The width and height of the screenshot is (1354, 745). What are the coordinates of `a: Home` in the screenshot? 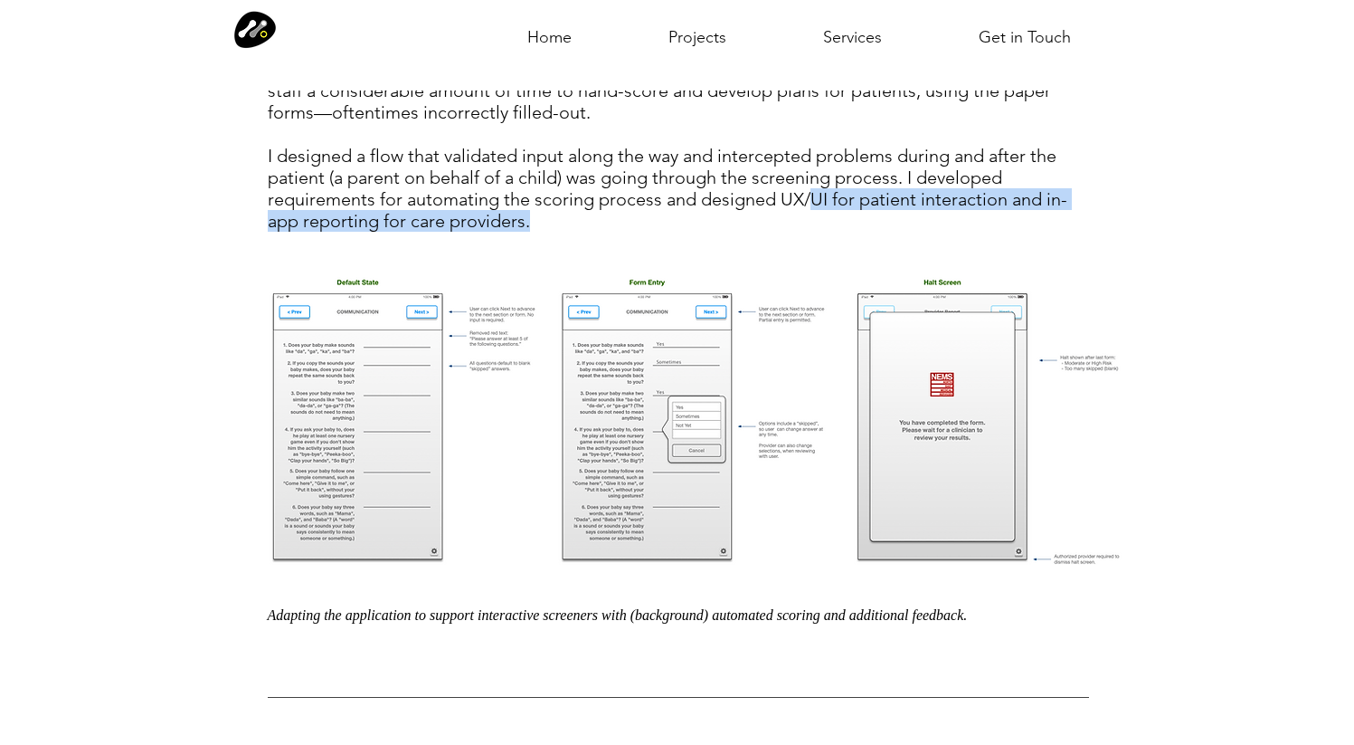 It's located at (549, 29).